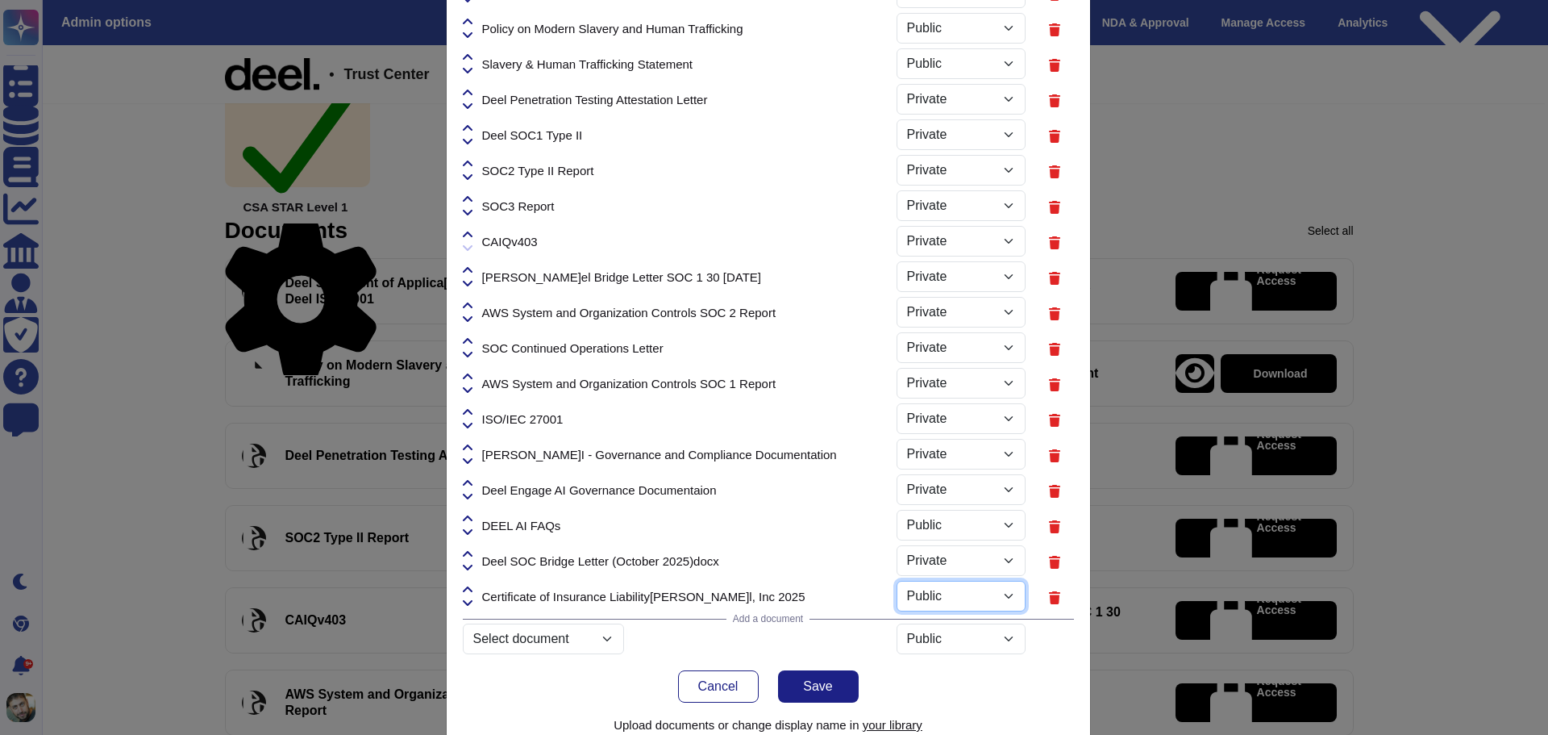 The height and width of the screenshot is (735, 1548). What do you see at coordinates (573, 348) in the screenshot?
I see `span: SOC Continued Operations Letter` at bounding box center [573, 348].